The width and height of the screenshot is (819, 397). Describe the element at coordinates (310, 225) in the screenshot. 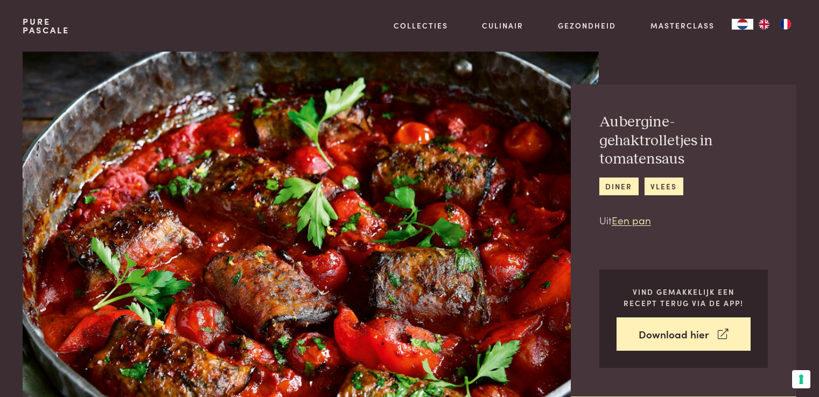

I see `img: Aubergine-gehaktrolletjes in tomatensaus` at that location.